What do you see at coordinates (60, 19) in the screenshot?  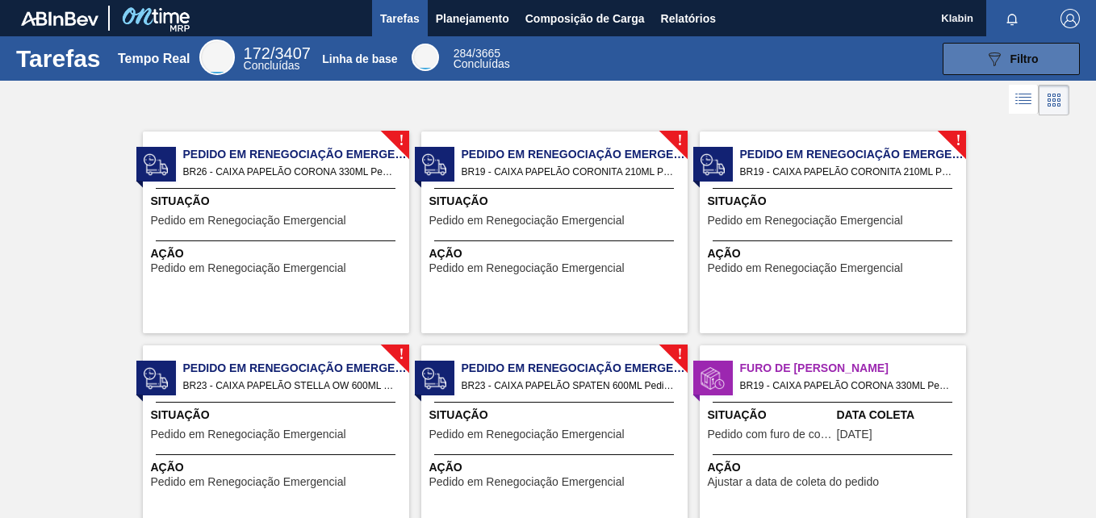 I see `img: TNhmsLtSVTkK8tSr43FrP2fwEKptu5GPRR3wAAAABJRU5ErkJggg==` at bounding box center [60, 19].